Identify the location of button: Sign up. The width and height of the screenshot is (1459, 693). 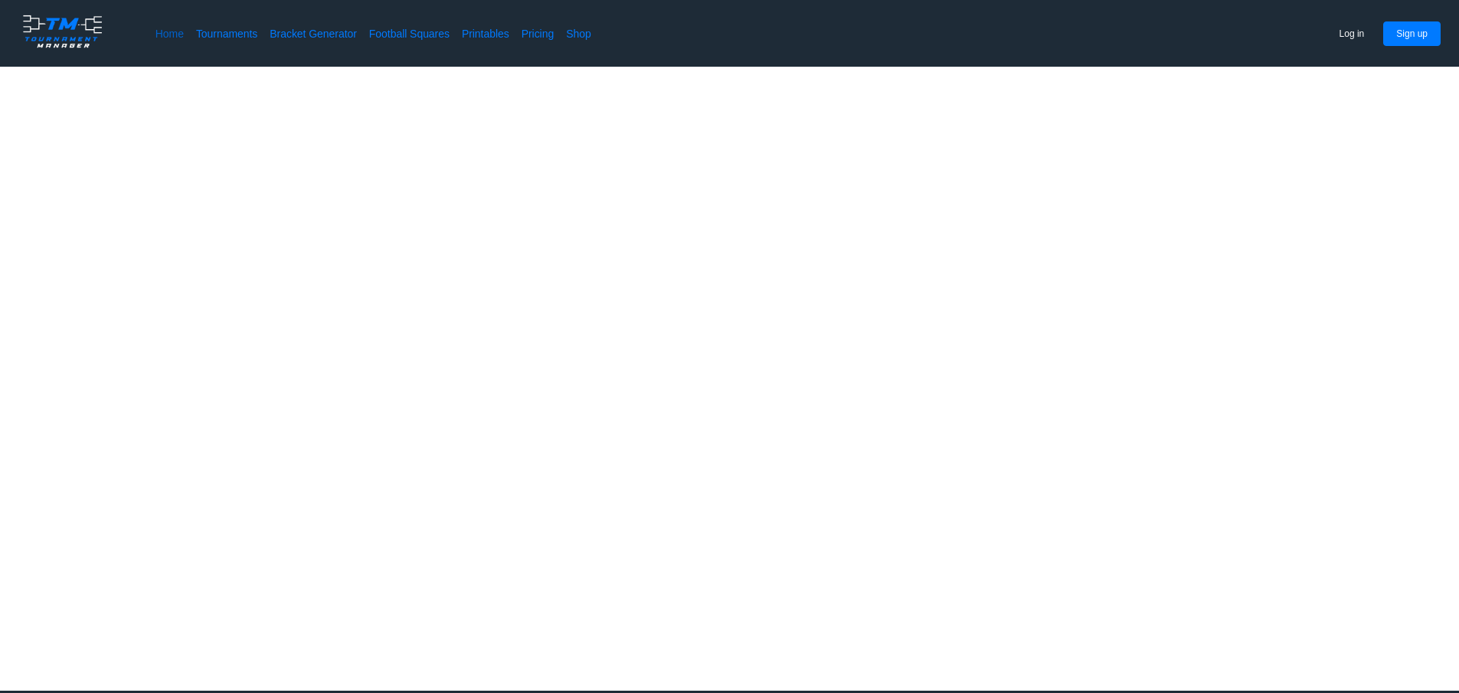
(1412, 34).